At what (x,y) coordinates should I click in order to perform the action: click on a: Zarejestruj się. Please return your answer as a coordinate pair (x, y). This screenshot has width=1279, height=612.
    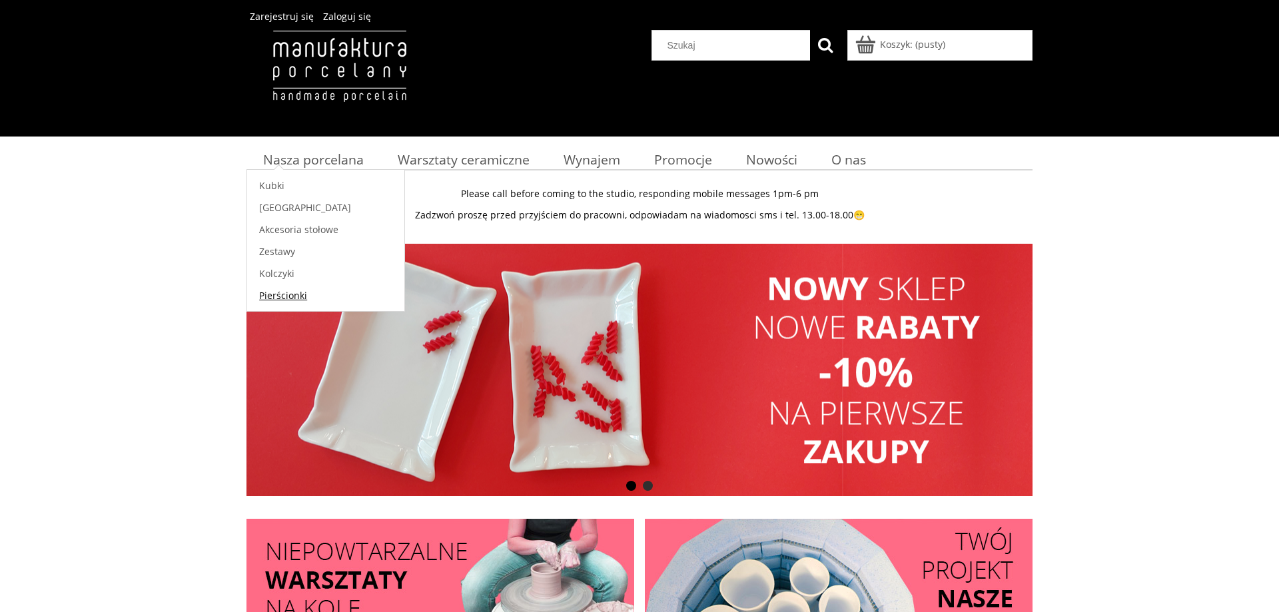
    Looking at the image, I should click on (282, 16).